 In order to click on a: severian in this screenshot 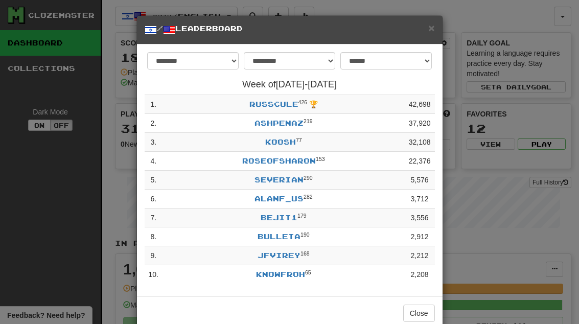, I will do `click(279, 179)`.